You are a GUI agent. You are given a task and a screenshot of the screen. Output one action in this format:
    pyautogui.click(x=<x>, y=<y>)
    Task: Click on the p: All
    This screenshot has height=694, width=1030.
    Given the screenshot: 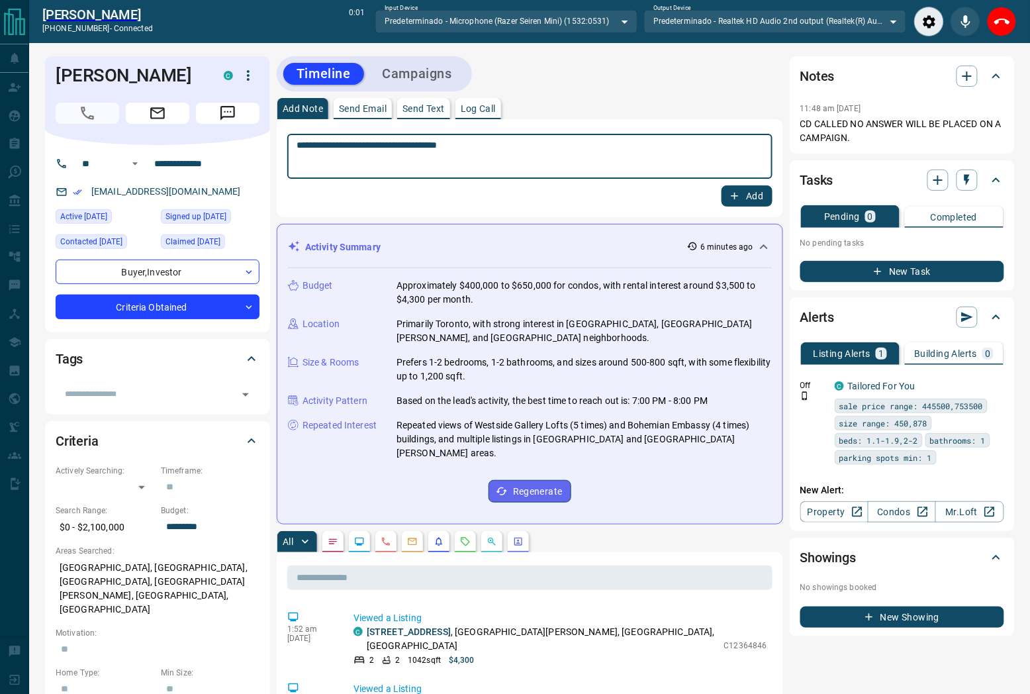 What is the action you would take?
    pyautogui.click(x=288, y=542)
    